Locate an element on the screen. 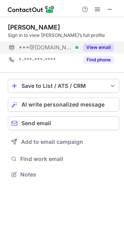 The height and width of the screenshot is (248, 124). span: Send email is located at coordinates (36, 123).